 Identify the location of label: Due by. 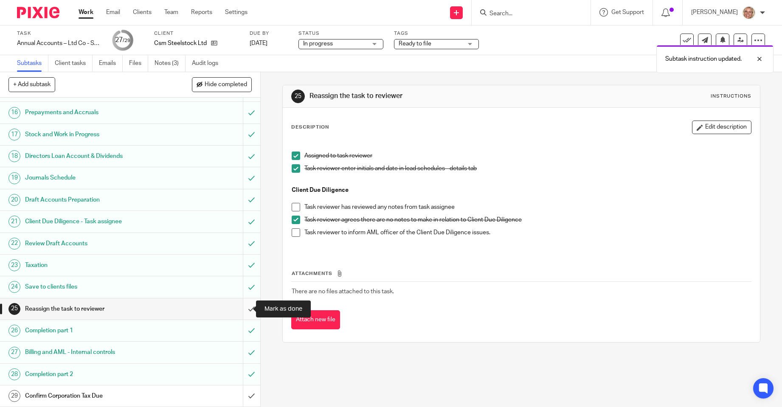
(269, 34).